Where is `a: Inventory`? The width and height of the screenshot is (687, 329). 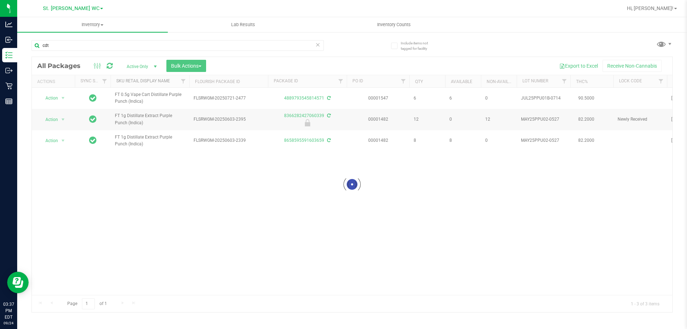 a: Inventory is located at coordinates (92, 25).